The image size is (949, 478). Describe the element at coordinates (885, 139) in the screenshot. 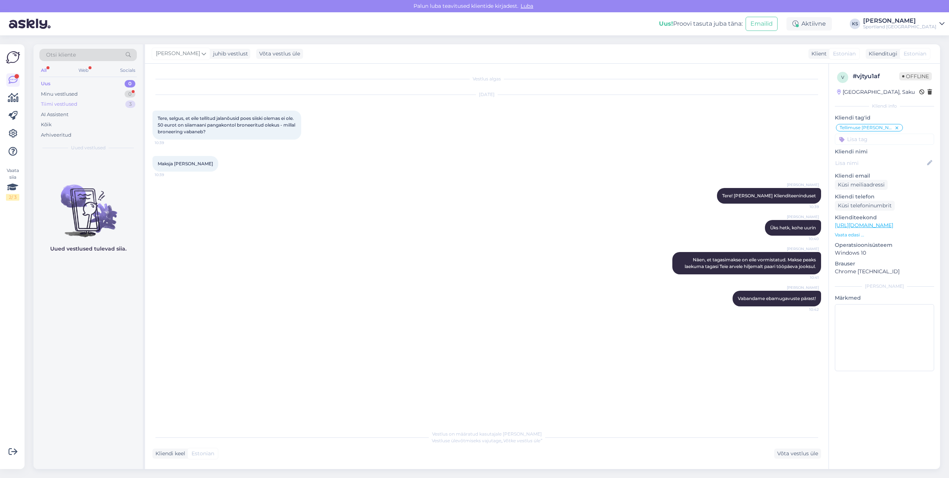

I see `input: Lisa tag` at that location.